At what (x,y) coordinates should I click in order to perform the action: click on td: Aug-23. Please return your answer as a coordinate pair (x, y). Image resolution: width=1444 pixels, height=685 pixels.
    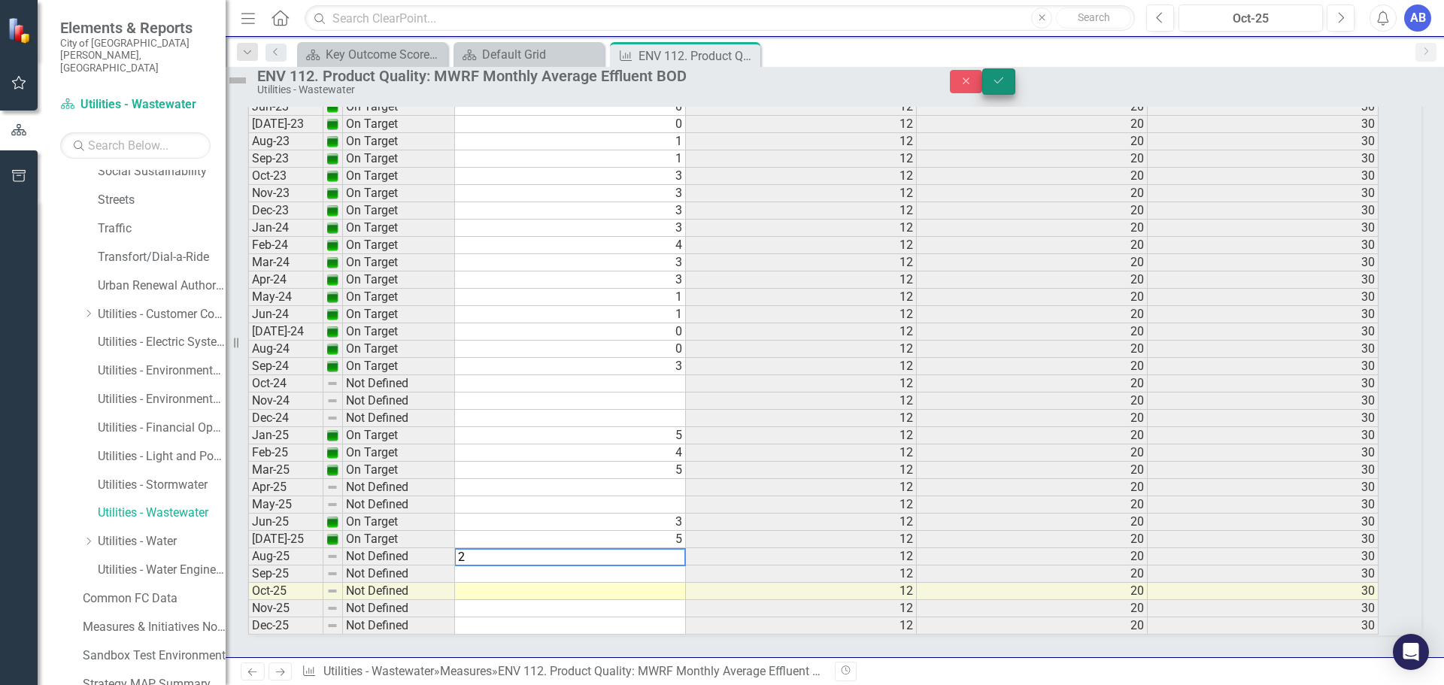
    Looking at the image, I should click on (286, 141).